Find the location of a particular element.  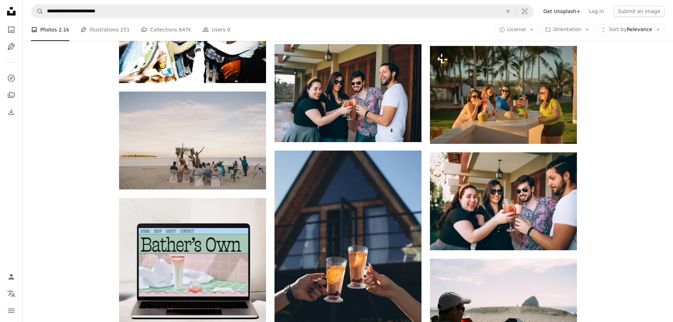

a: 3 women and man smiling is located at coordinates (348, 93).